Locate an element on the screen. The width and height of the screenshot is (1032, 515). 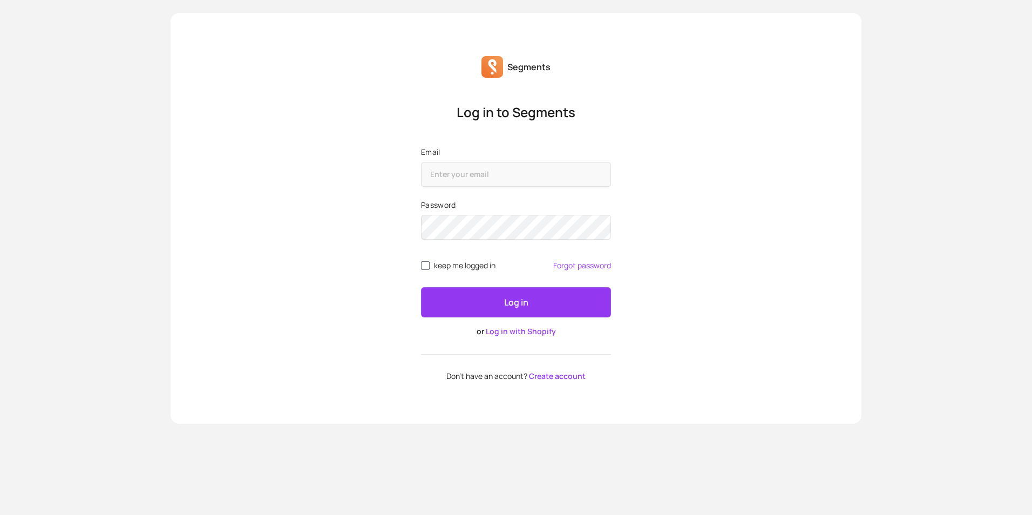
p: or is located at coordinates (516, 331).